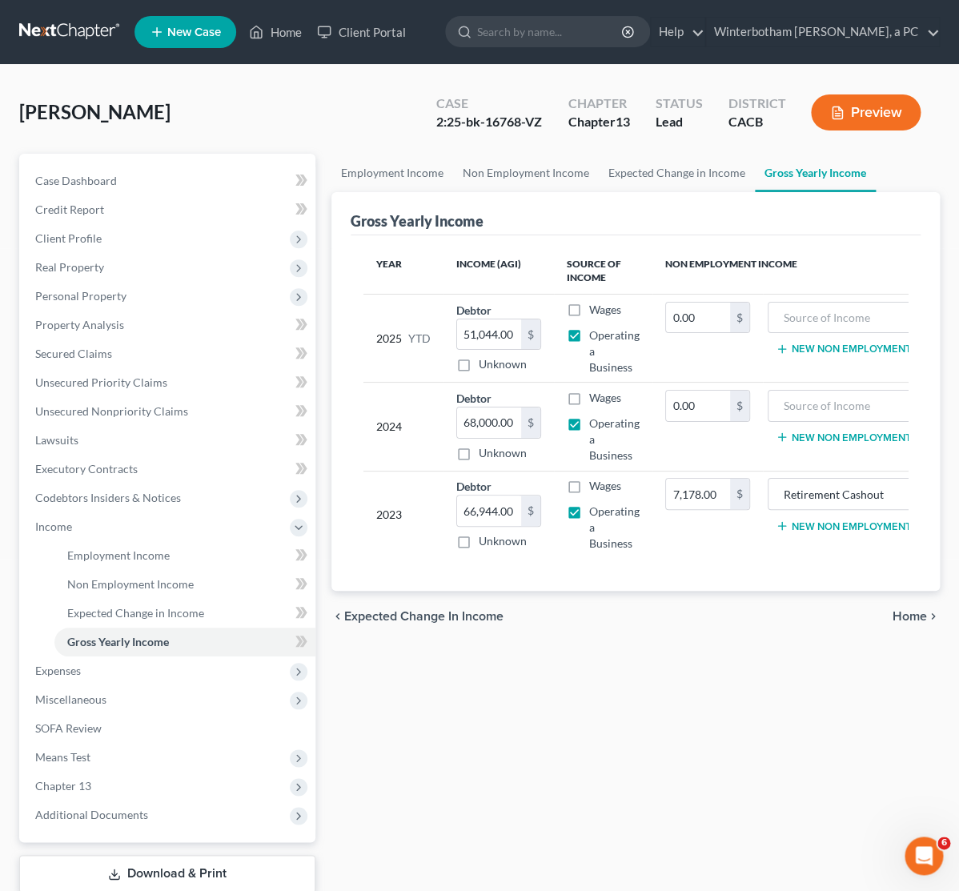  Describe the element at coordinates (403, 515) in the screenshot. I see `div: 2023` at that location.